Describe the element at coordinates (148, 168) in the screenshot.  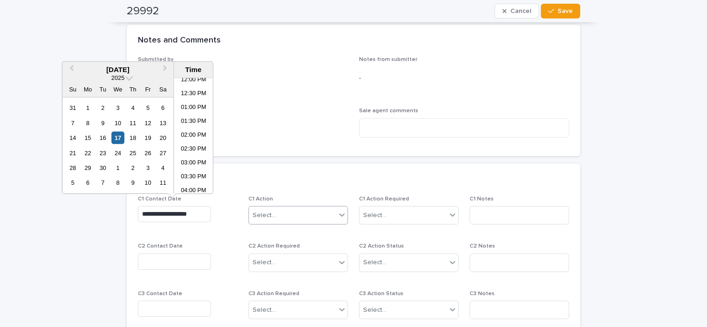
I see `div: Choose Friday, October 3rd, 2025` at that location.